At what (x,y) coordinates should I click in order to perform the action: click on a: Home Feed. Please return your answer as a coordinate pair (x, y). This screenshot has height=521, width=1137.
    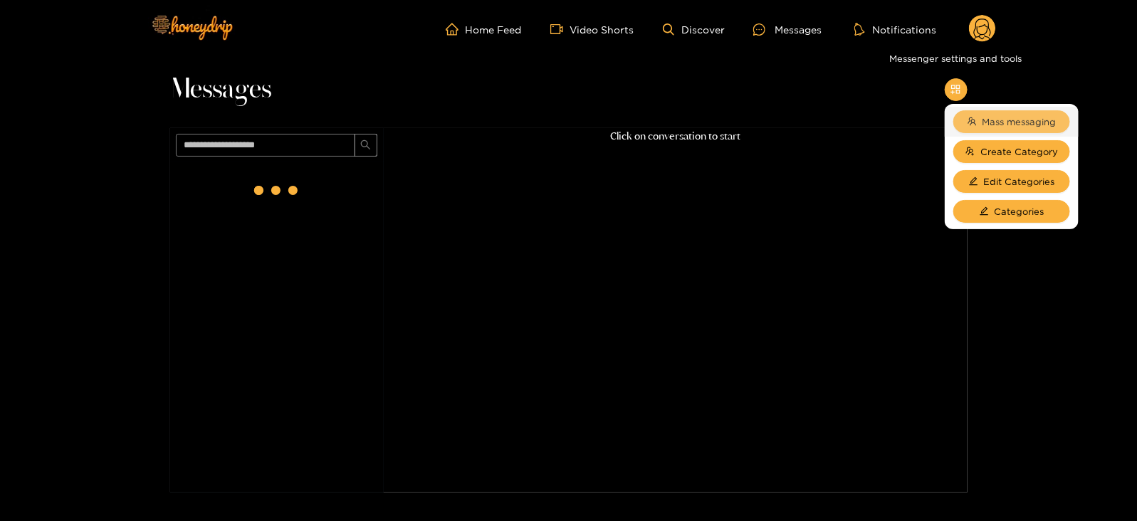
    Looking at the image, I should click on (484, 29).